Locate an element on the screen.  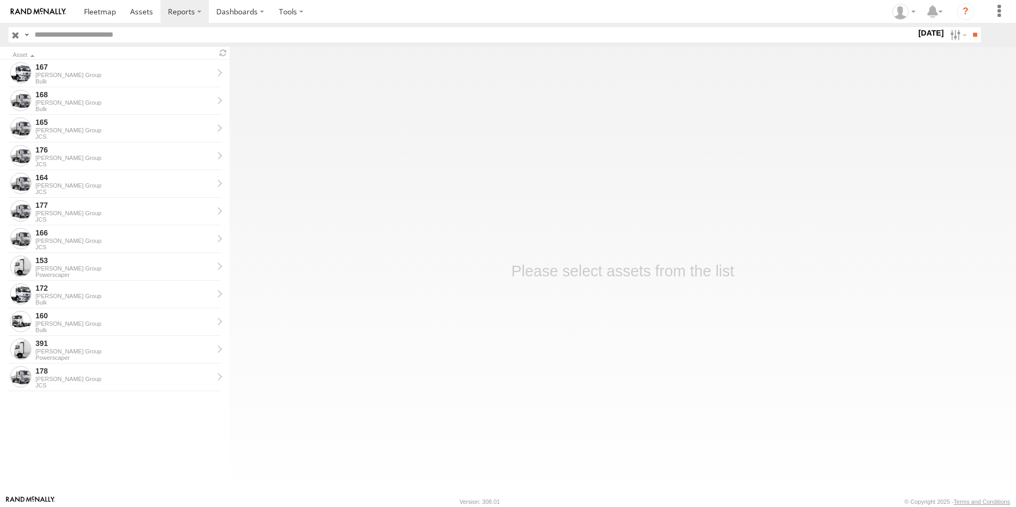
div: © Copyright 2025 - is located at coordinates (957, 502).